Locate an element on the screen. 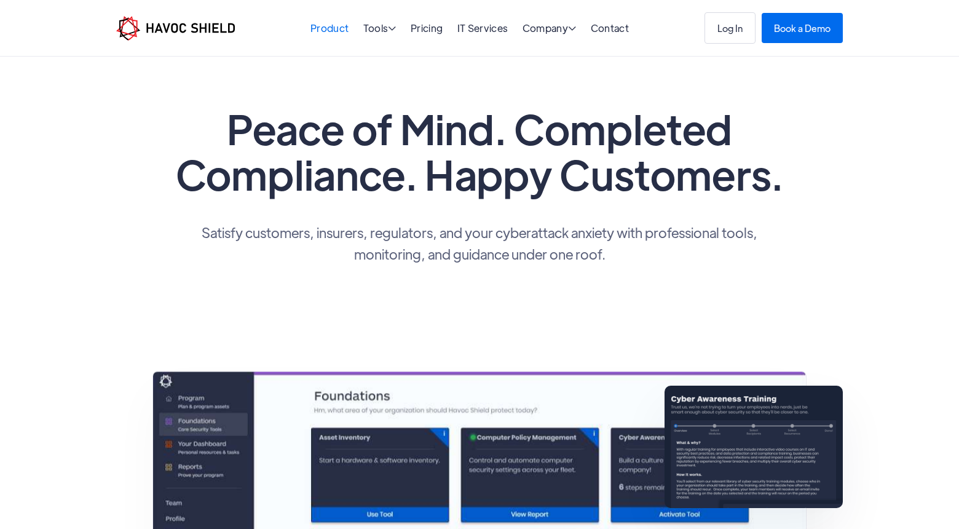 Image resolution: width=959 pixels, height=529 pixels. p: Satisfy customers, insurers, regulators, and your cyberattack anxiety with professional tools, mo... is located at coordinates (479, 243).